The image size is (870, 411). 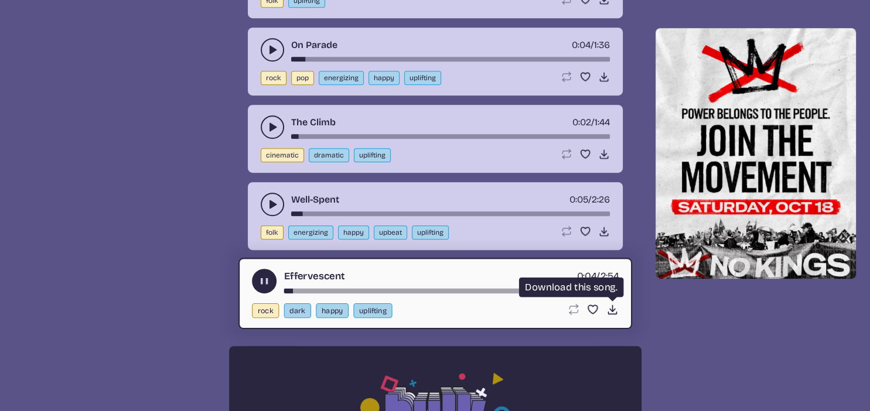 I want to click on button: folk, so click(x=272, y=233).